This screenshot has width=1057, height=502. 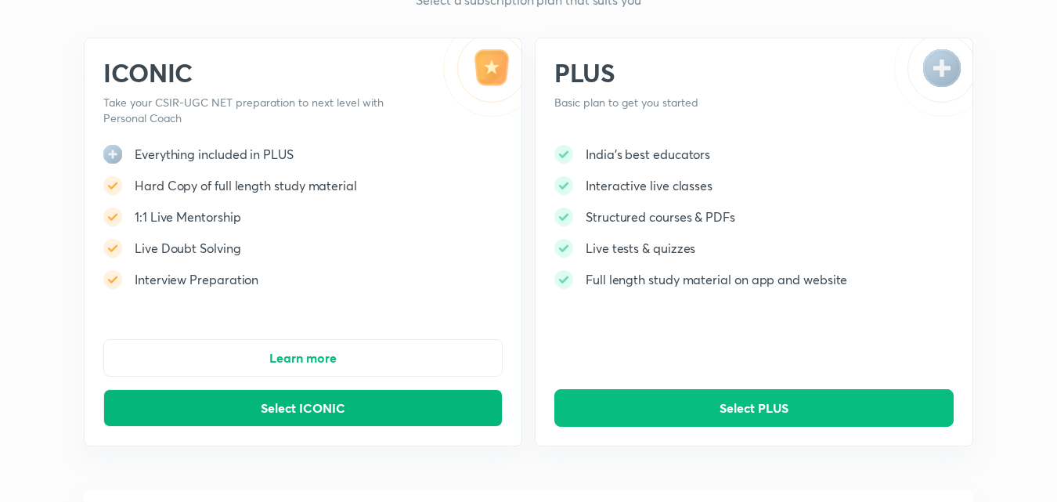 What do you see at coordinates (754, 408) in the screenshot?
I see `button: Select PLUS` at bounding box center [754, 408].